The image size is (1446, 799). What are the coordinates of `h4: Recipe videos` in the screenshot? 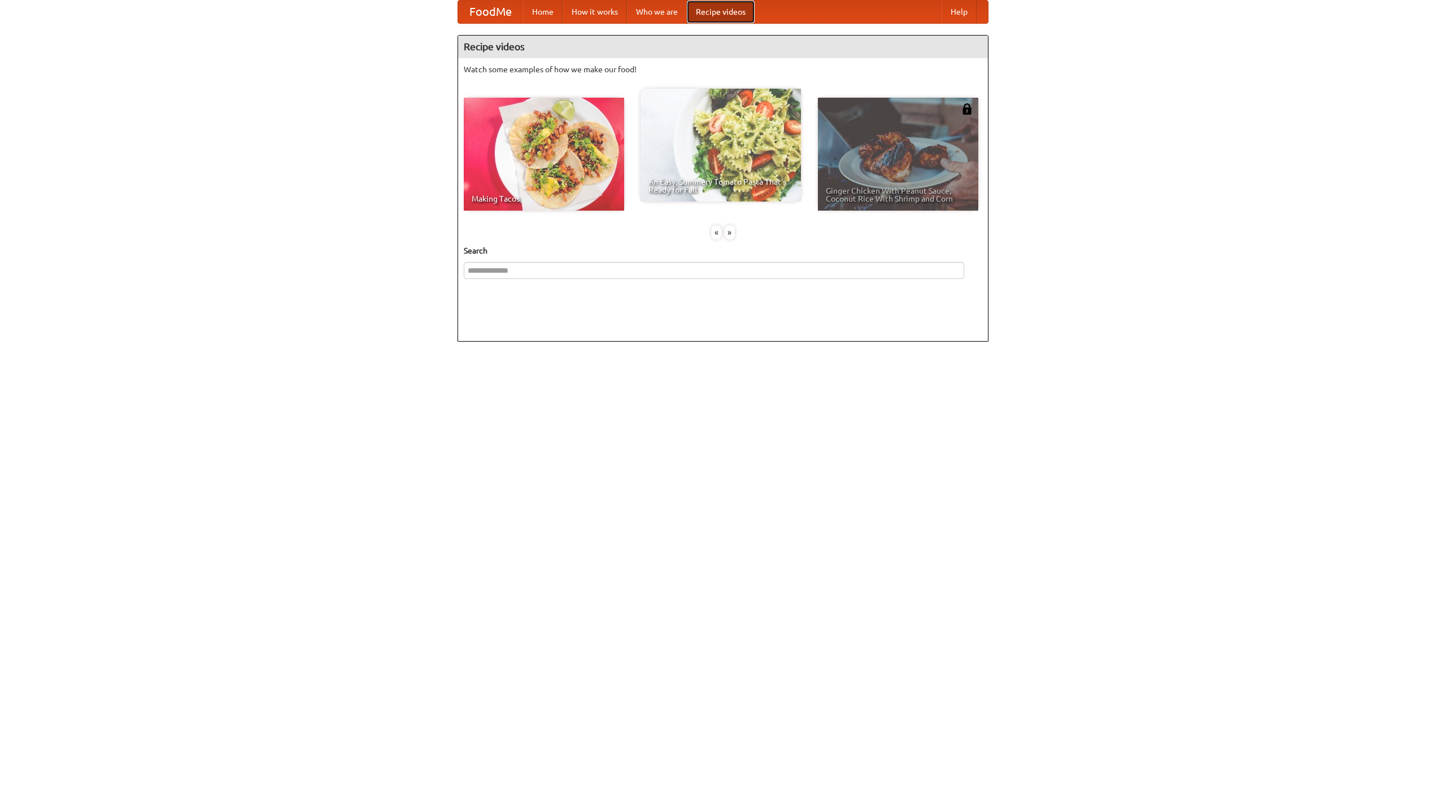 It's located at (723, 47).